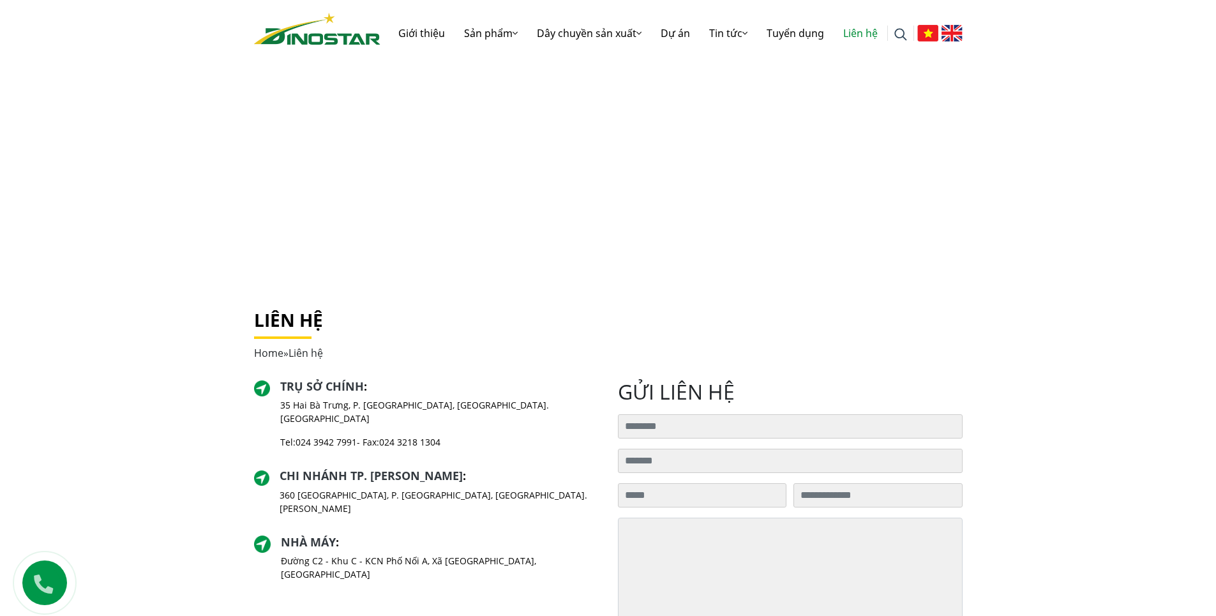 The width and height of the screenshot is (1216, 616). What do you see at coordinates (322, 386) in the screenshot?
I see `a: Trụ sở chính` at bounding box center [322, 386].